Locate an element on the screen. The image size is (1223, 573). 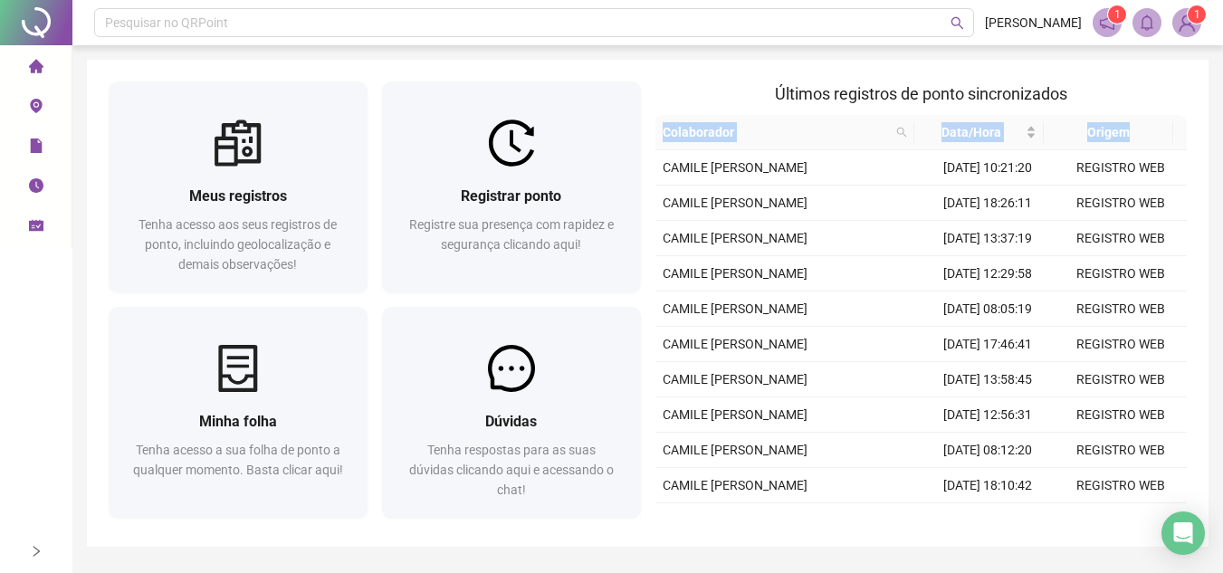
span: environment is located at coordinates (36, 109).